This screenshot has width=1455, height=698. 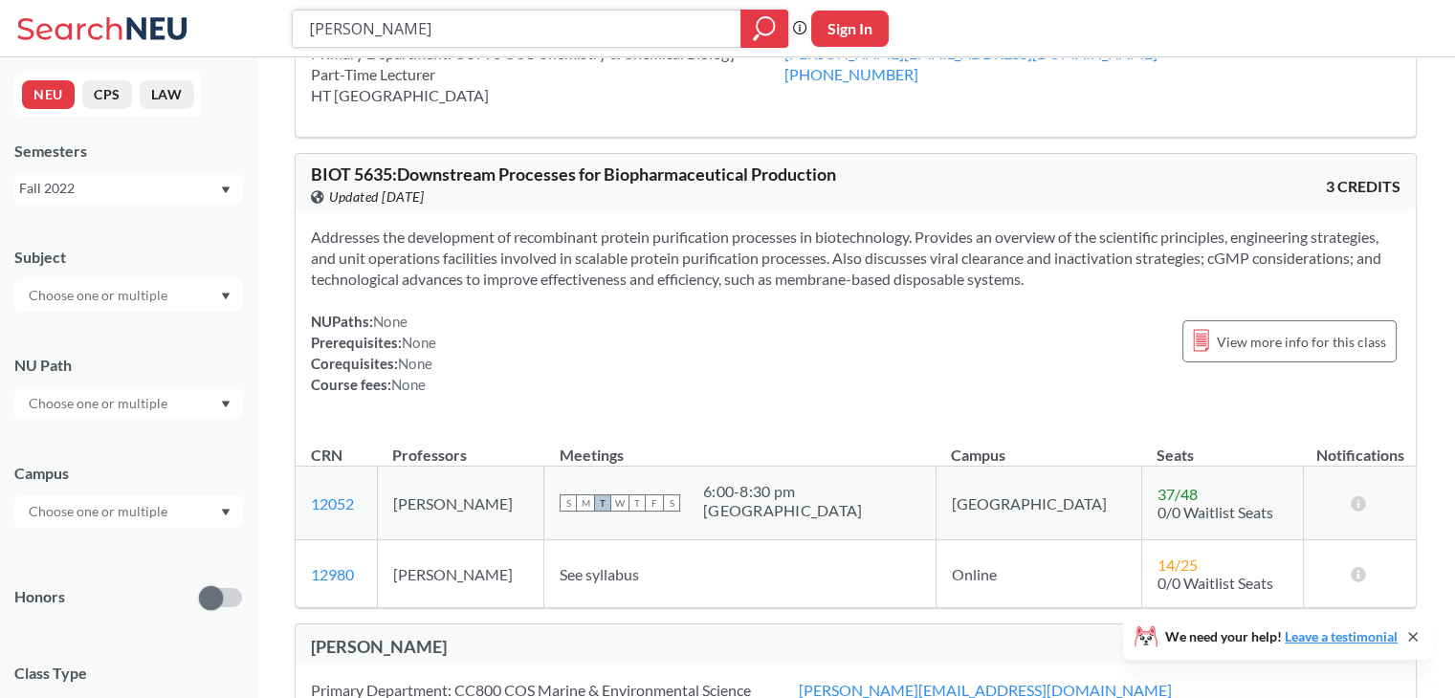 What do you see at coordinates (460, 446) in the screenshot?
I see `th: Professors` at bounding box center [460, 446].